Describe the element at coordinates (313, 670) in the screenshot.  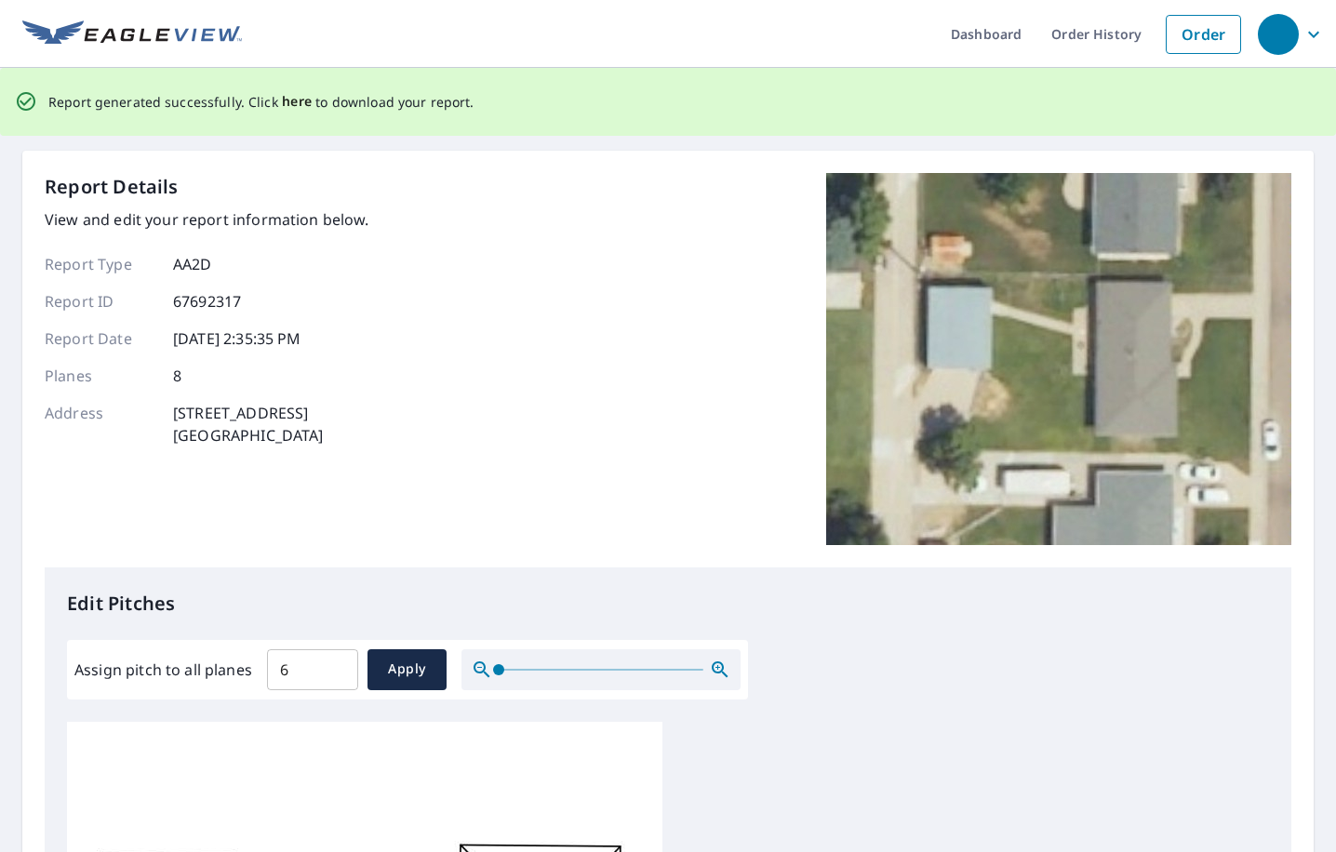
I see `input: 00.0` at that location.